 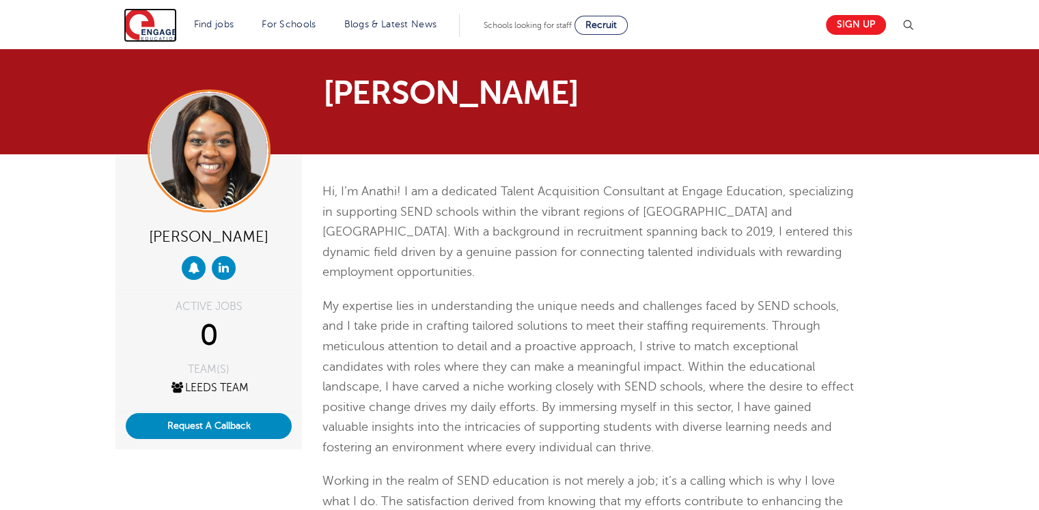 What do you see at coordinates (214, 24) in the screenshot?
I see `a: Find jobs` at bounding box center [214, 24].